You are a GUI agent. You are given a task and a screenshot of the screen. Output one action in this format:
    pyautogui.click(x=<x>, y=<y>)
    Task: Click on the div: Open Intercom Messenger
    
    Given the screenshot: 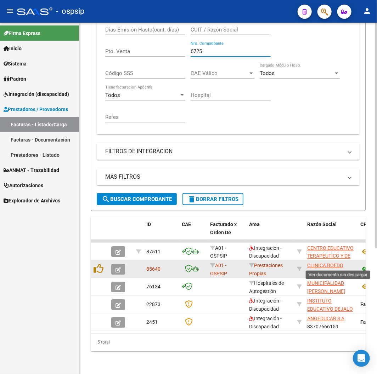 What is the action you would take?
    pyautogui.click(x=361, y=359)
    